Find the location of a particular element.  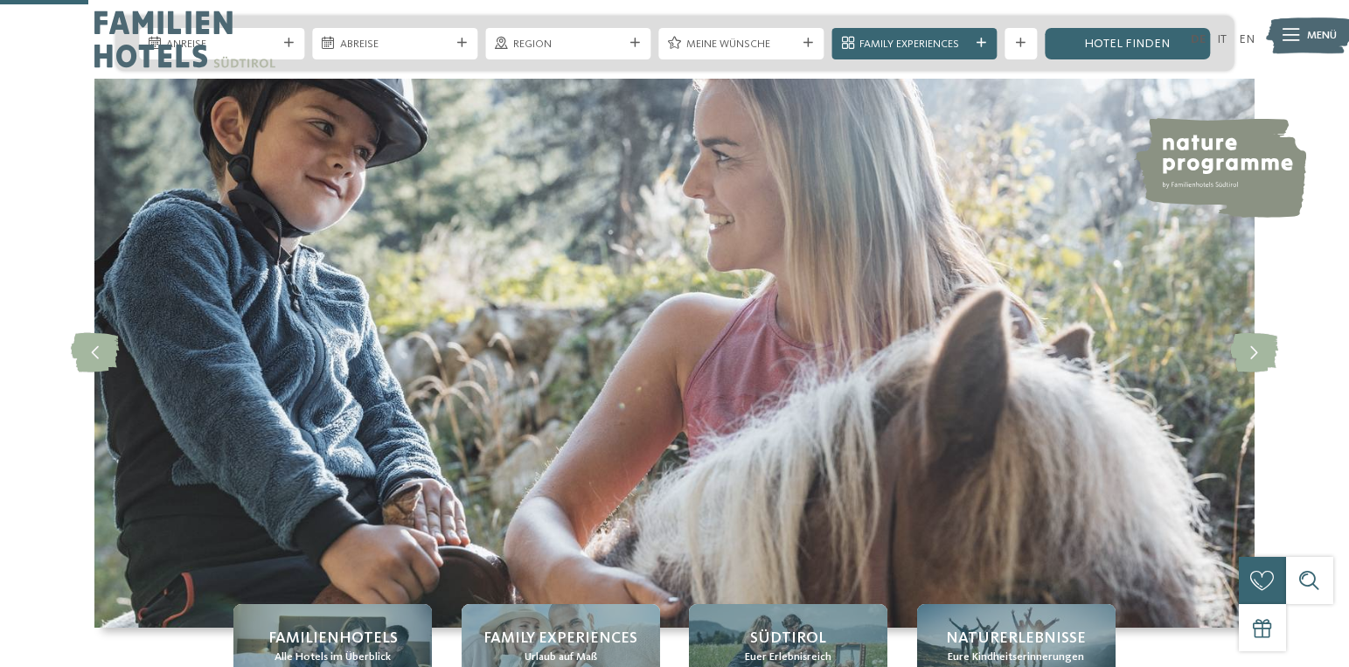

span: Südtirol is located at coordinates (788, 638).